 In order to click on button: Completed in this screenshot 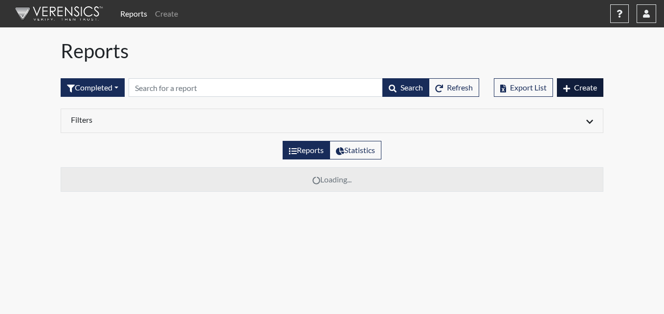, I will do `click(92, 88)`.